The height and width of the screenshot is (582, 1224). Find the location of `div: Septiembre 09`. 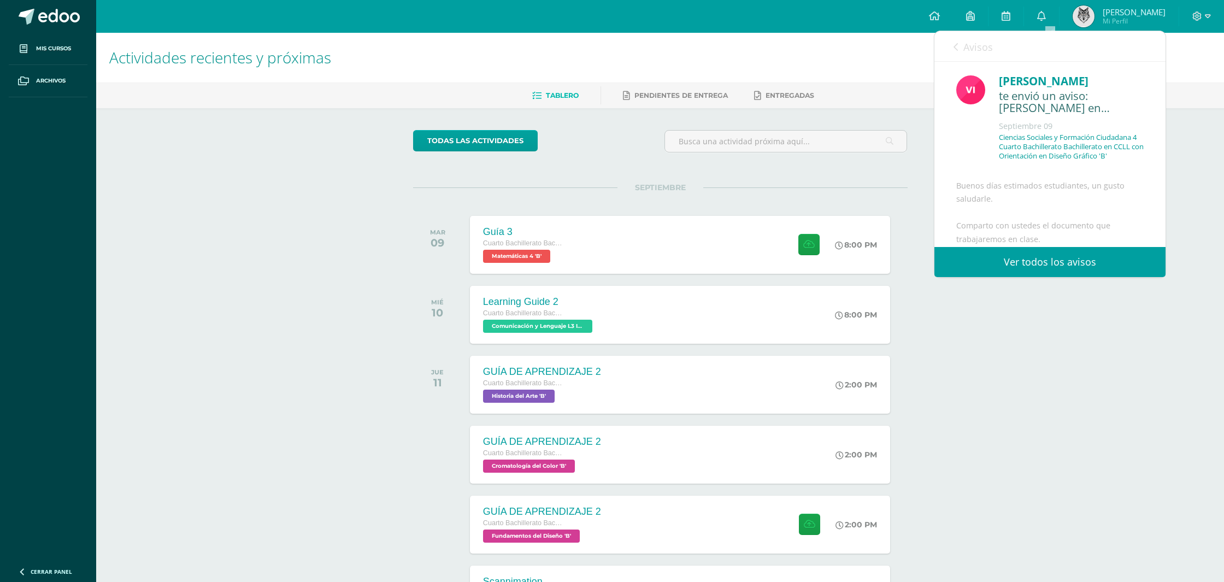

div: Septiembre 09 is located at coordinates (1071, 126).